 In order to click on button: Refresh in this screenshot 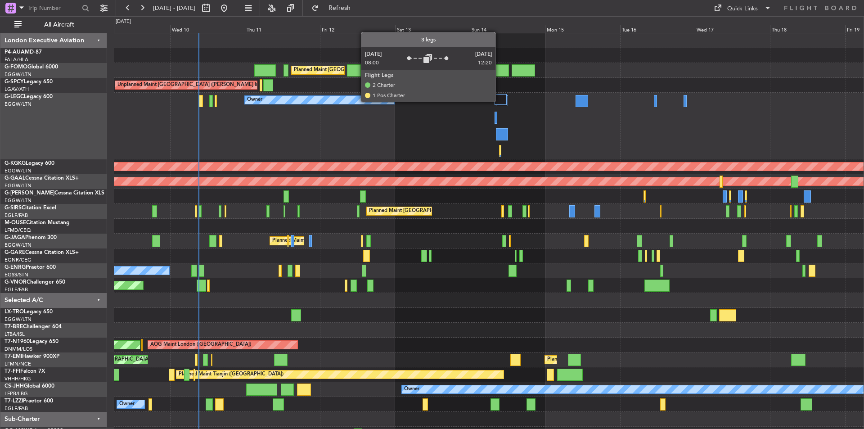, I will do `click(334, 8)`.